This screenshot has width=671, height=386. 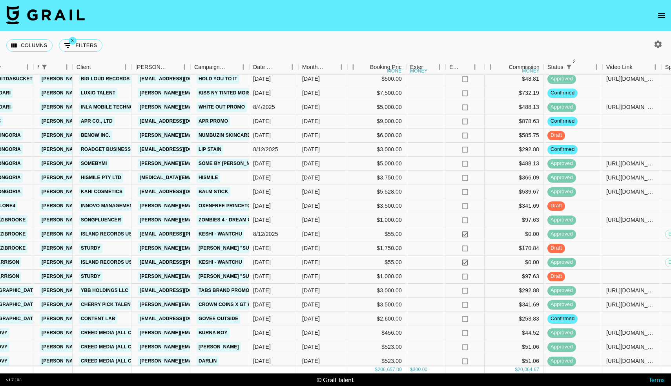 I want to click on div: https://www.instagram.com/p/DNQnJWHt3-F/, so click(x=631, y=305).